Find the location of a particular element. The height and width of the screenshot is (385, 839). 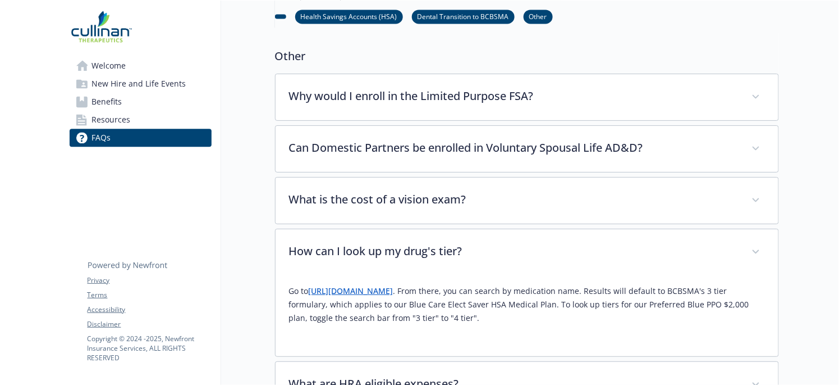

a: FAQs is located at coordinates (140, 138).